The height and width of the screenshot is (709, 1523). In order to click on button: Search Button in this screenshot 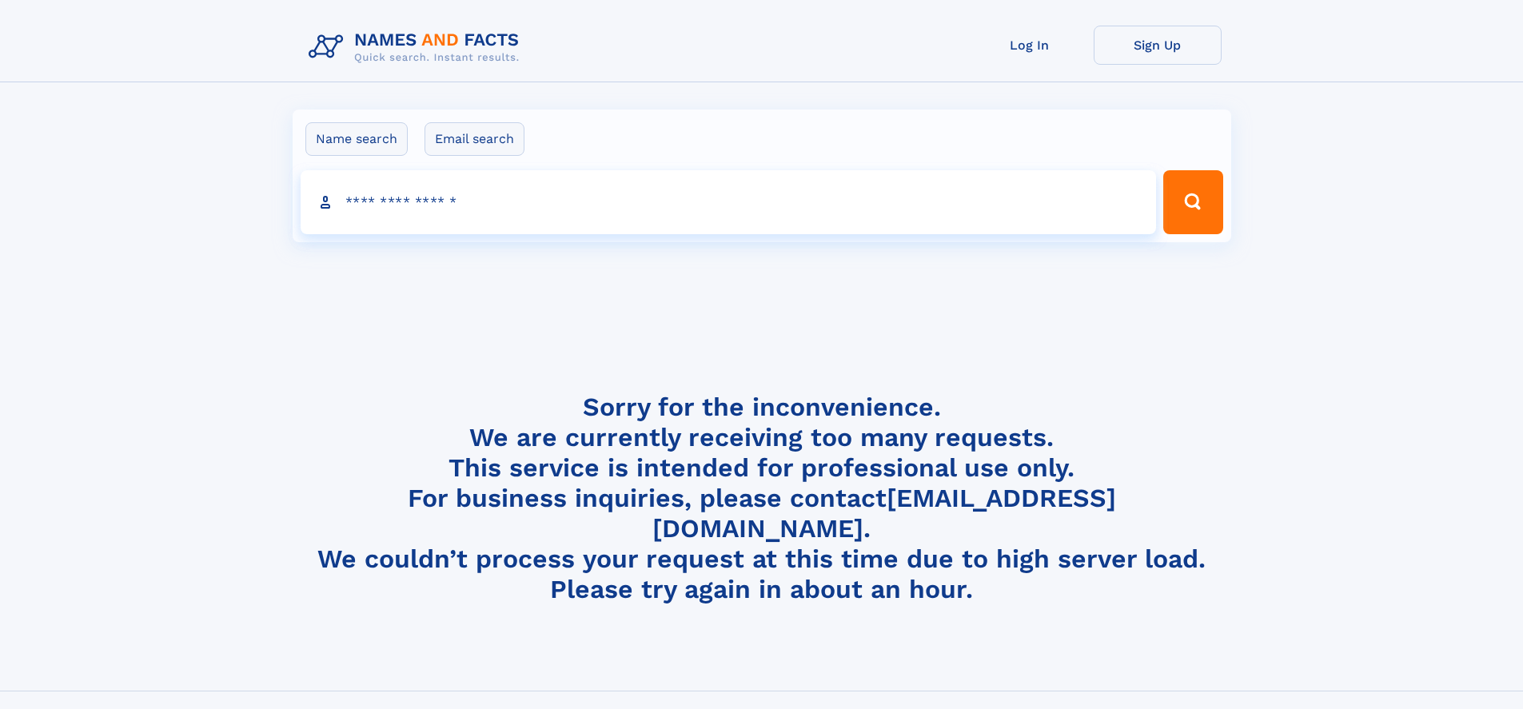, I will do `click(1192, 202)`.